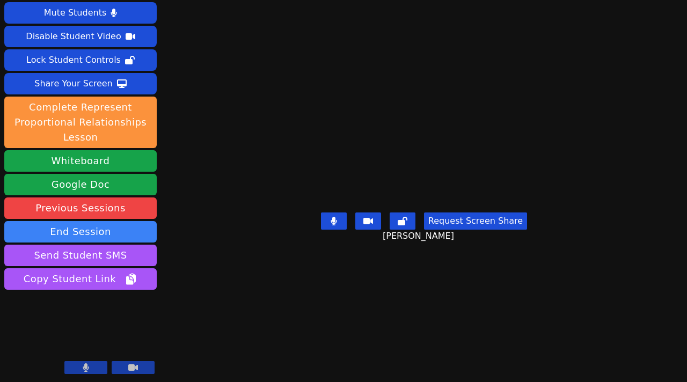 The image size is (687, 382). I want to click on div: Lock Student Controls, so click(74, 60).